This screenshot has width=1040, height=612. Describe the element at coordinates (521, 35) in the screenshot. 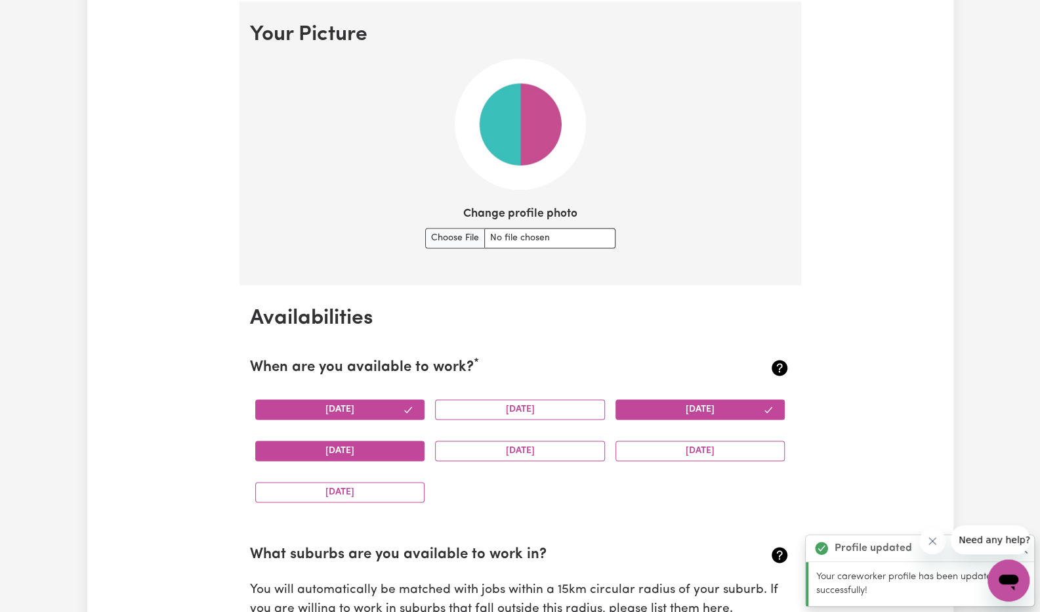

I see `h2: Your Picture` at that location.